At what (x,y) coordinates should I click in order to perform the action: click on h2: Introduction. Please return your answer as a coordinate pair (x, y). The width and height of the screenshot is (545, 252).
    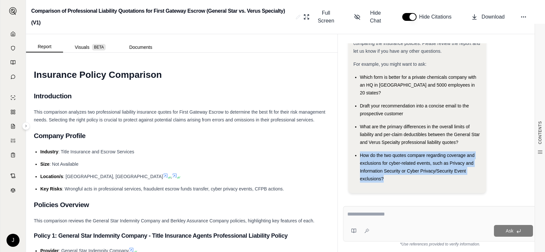
    Looking at the image, I should click on (182, 96).